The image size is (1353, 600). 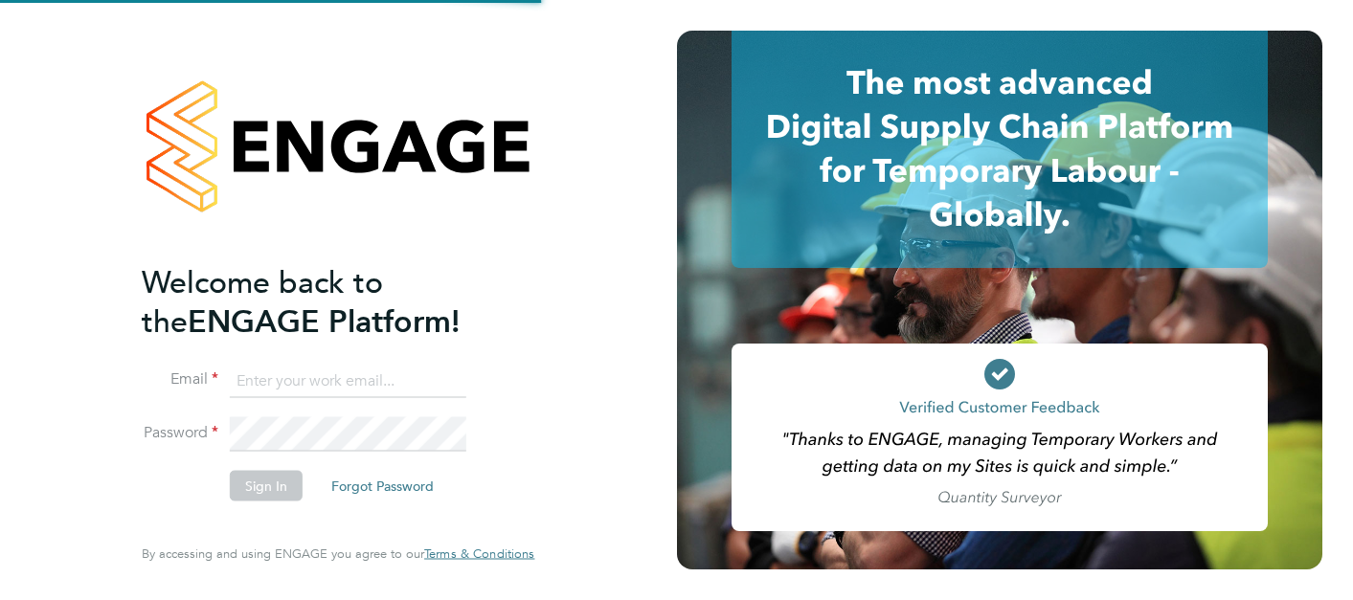 I want to click on h2: ENGAGE Platform!, so click(x=328, y=302).